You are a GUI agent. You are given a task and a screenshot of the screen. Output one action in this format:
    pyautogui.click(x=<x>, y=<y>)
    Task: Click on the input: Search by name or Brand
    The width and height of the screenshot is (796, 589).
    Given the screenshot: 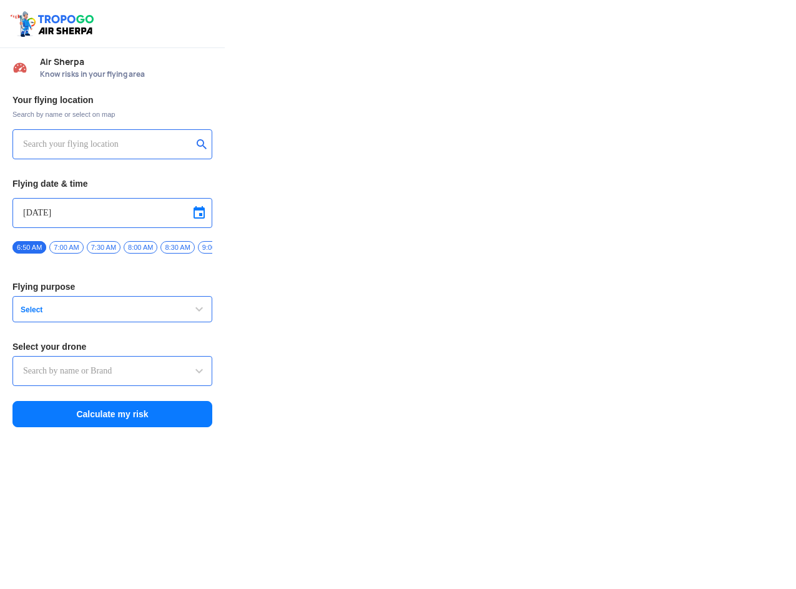 What is the action you would take?
    pyautogui.click(x=112, y=371)
    